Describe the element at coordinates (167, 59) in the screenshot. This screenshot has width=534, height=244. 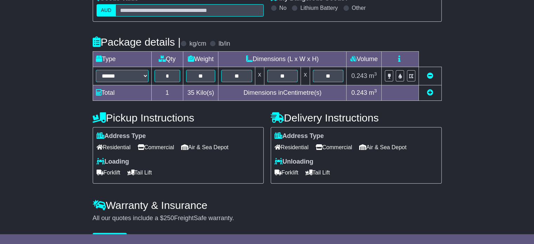
I see `td: Qty` at that location.